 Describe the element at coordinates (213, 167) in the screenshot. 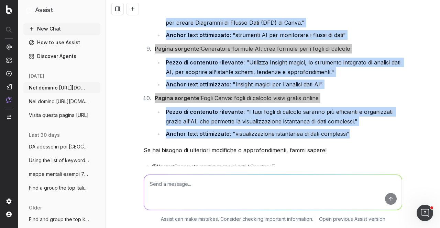

I see `span: @NearestPages: strumenti per analisi dati / Country: IT` at that location.